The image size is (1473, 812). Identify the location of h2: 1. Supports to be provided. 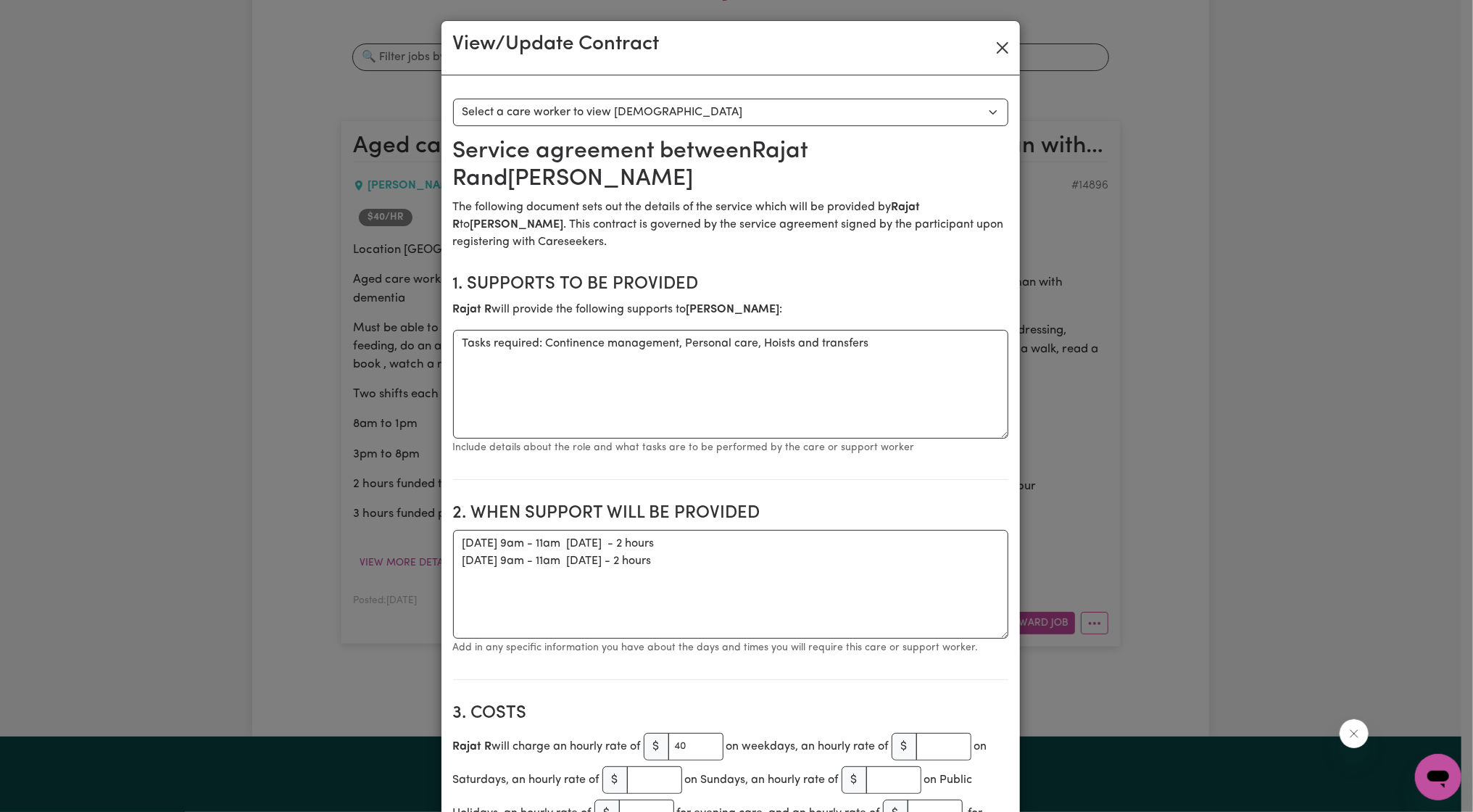
(730, 284).